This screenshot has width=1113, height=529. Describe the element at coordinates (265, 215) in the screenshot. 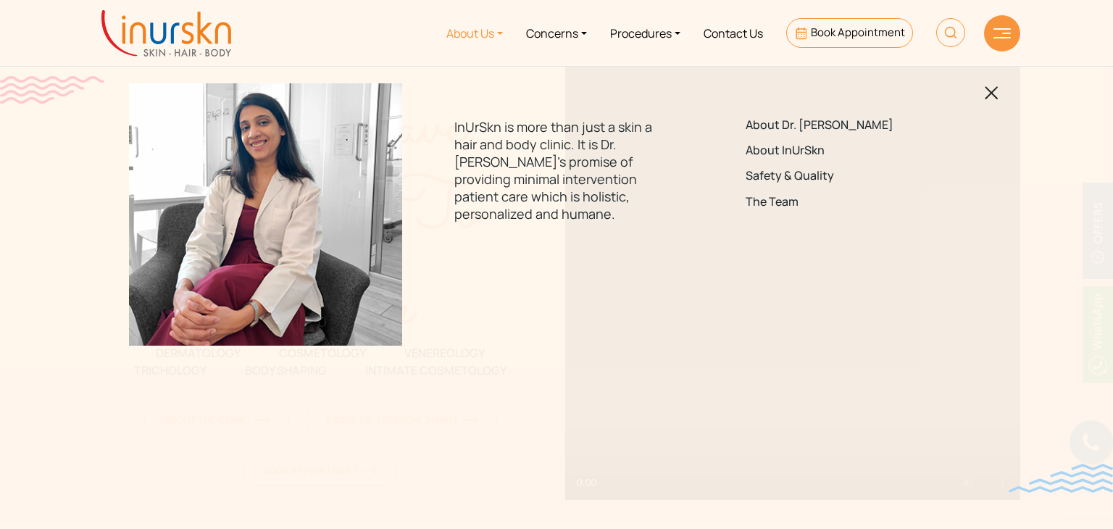

I see `img: menuabout` at that location.